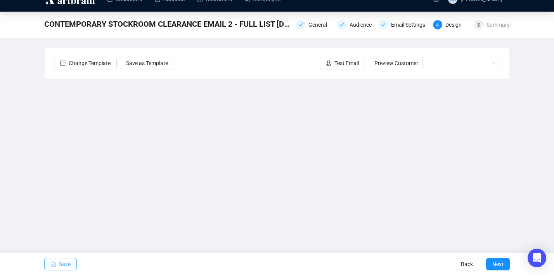 This screenshot has height=275, width=554. What do you see at coordinates (466, 264) in the screenshot?
I see `button: Back` at bounding box center [466, 264].